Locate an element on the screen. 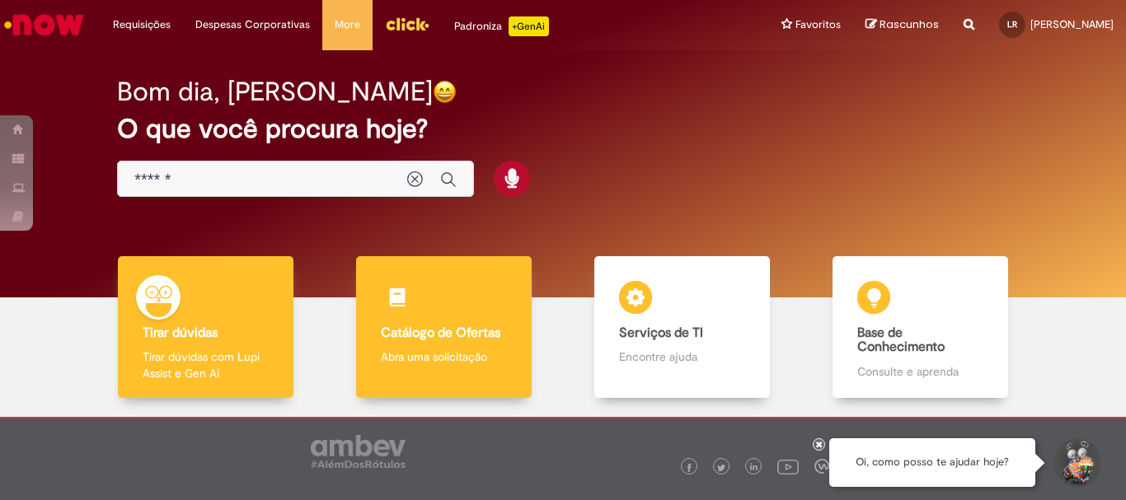 The height and width of the screenshot is (500, 1126). img: logo_footer_ambev_rotulo_gray.png is located at coordinates (358, 452).